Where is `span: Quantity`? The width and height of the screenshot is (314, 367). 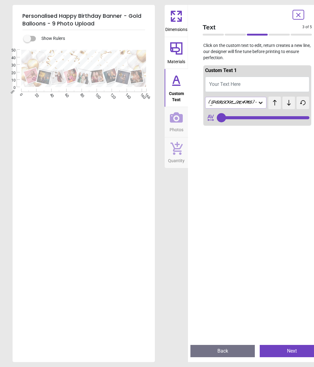
span: Quantity is located at coordinates (176, 160).